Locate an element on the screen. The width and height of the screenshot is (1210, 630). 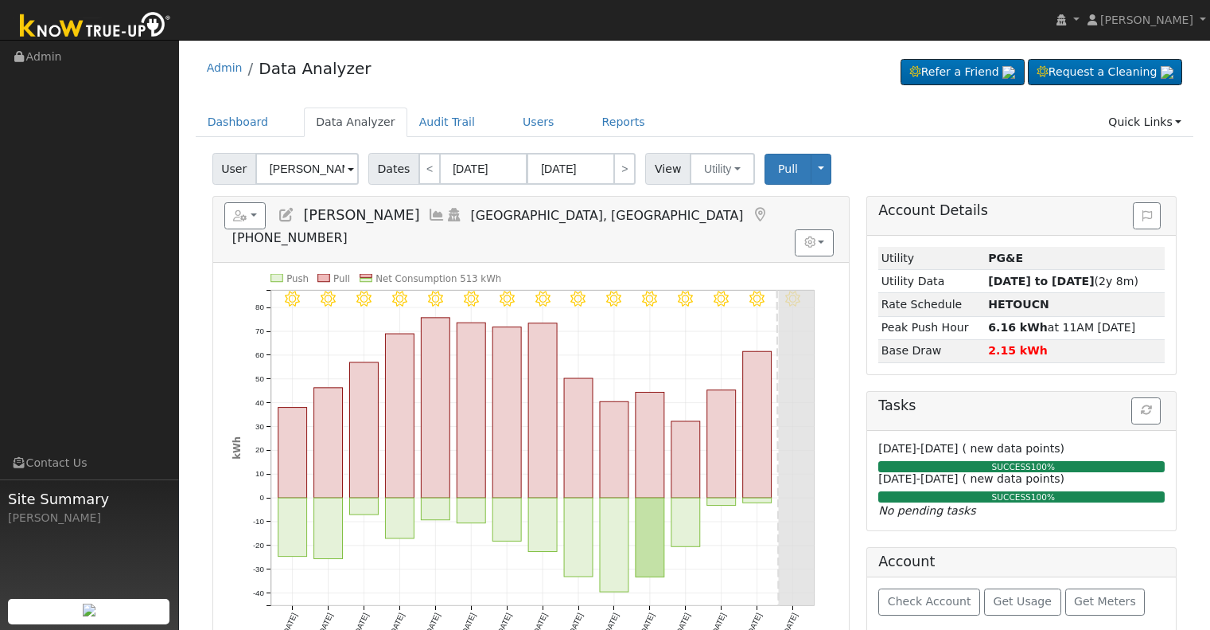
i: 8/26 - Clear is located at coordinates (542, 298).